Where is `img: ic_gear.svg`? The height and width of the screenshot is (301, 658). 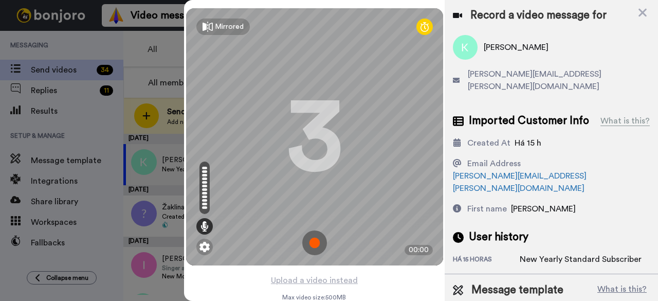
img: ic_gear.svg is located at coordinates (205, 247).